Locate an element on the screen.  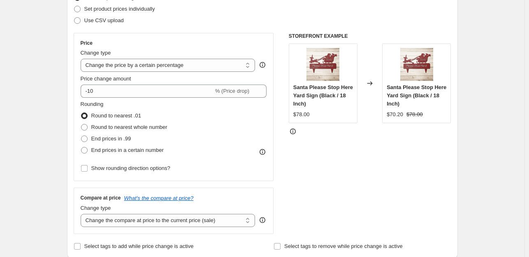
span: Round to nearest .01 is located at coordinates (116, 116).